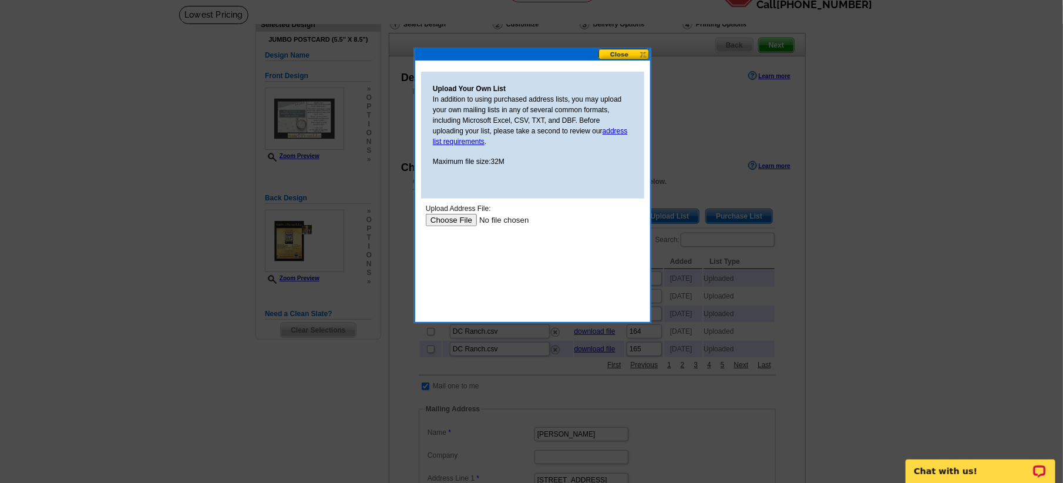 This screenshot has height=483, width=1063. Describe the element at coordinates (112, 10) in the screenshot. I see `div: Upload Address File:` at that location.